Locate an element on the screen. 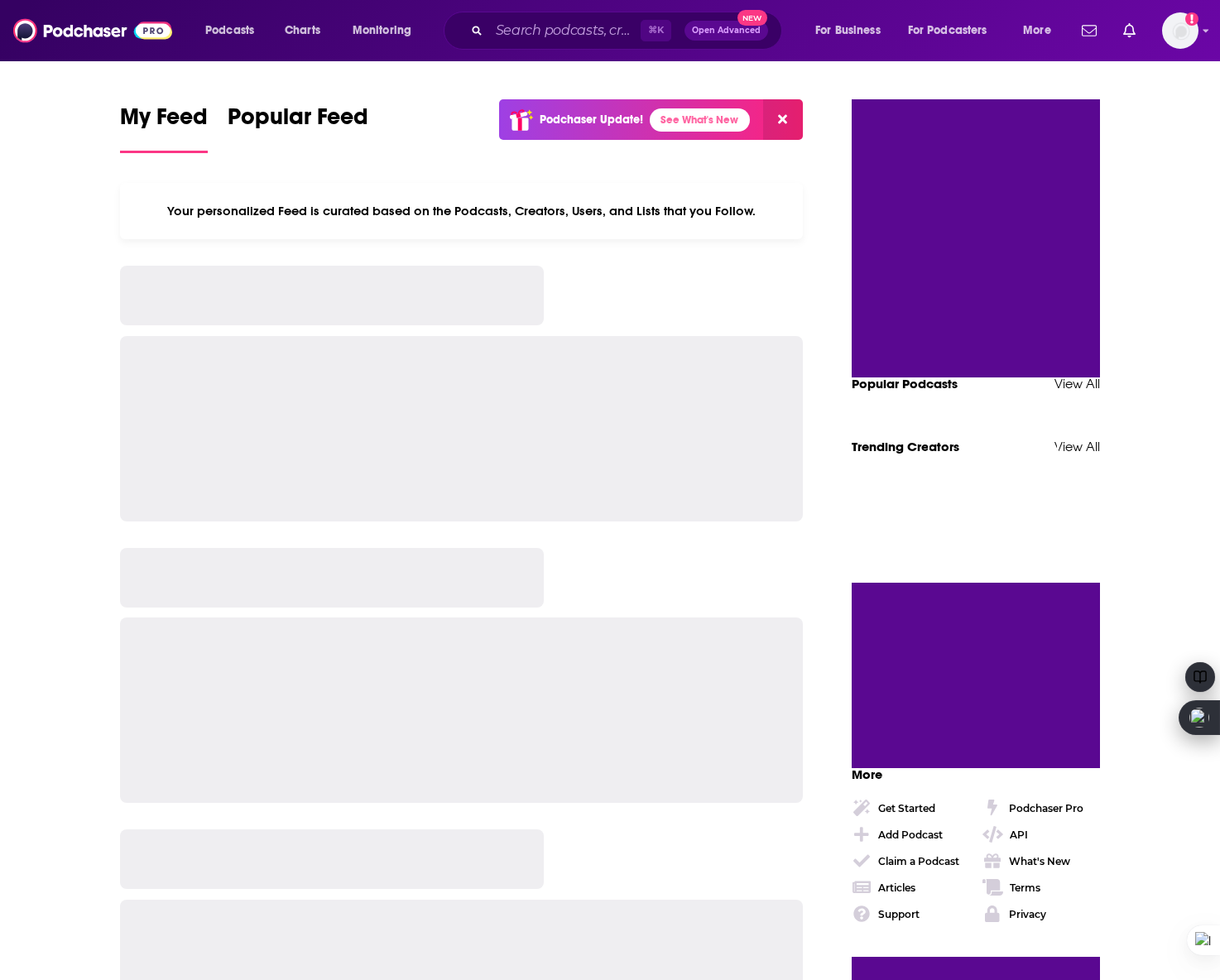 The image size is (1220, 980). img: User Profile is located at coordinates (1181, 31).